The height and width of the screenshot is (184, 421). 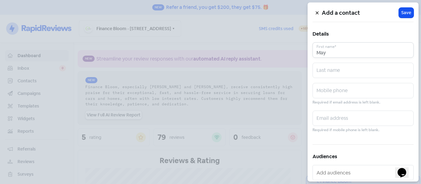 I want to click on input: Mobile phone, so click(x=363, y=91).